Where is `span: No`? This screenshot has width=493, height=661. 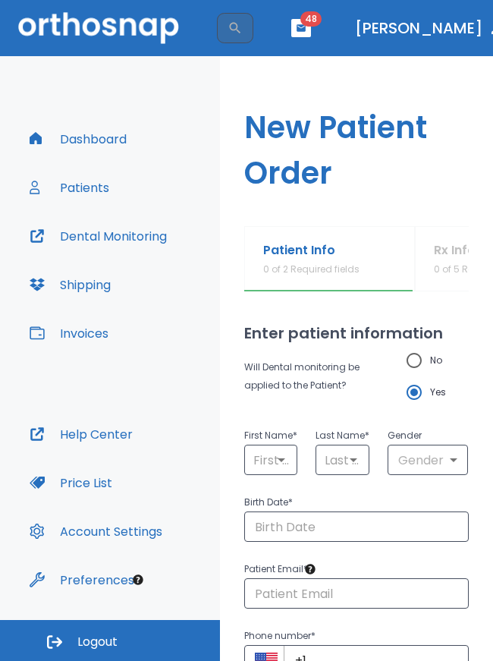
span: No is located at coordinates (436, 361).